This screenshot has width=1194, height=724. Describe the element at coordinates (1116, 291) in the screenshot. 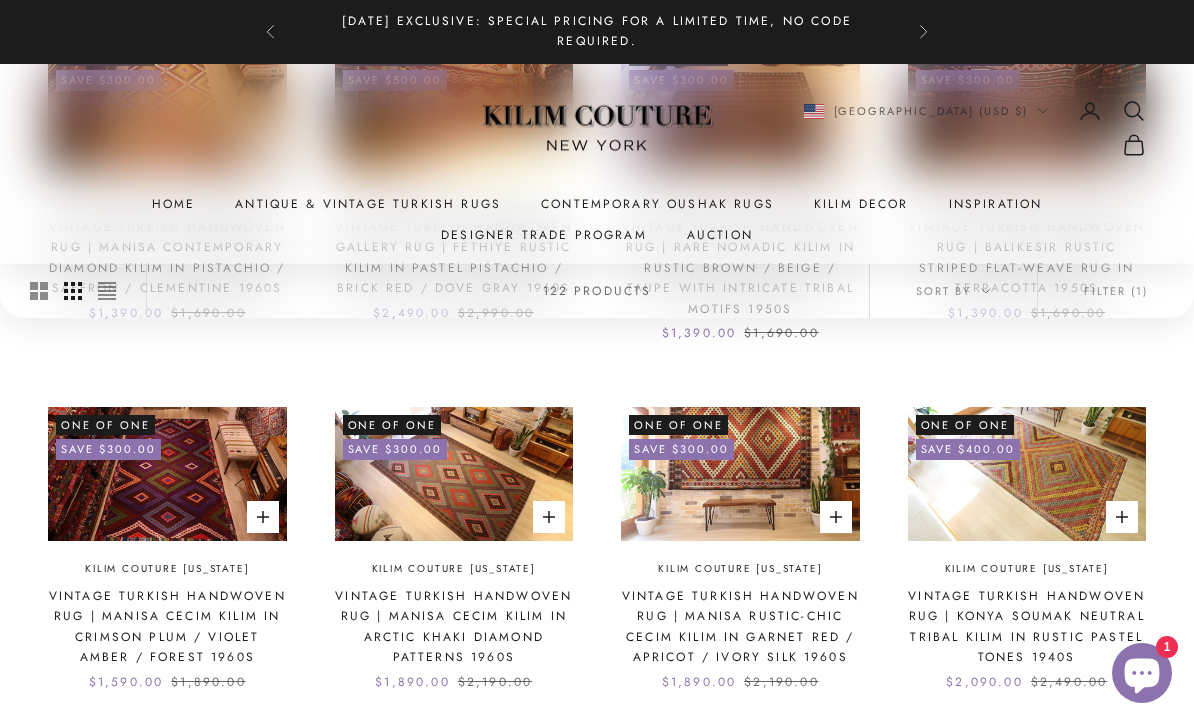

I see `button: Filter (1)` at that location.